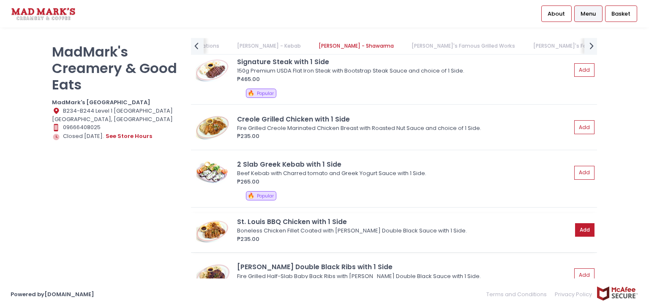 Image resolution: width=649 pixels, height=308 pixels. I want to click on div: Fire Grilled Creole Marinated Chicken Breast with Roasted Nut Sauce and choice of 1 Side., so click(403, 128).